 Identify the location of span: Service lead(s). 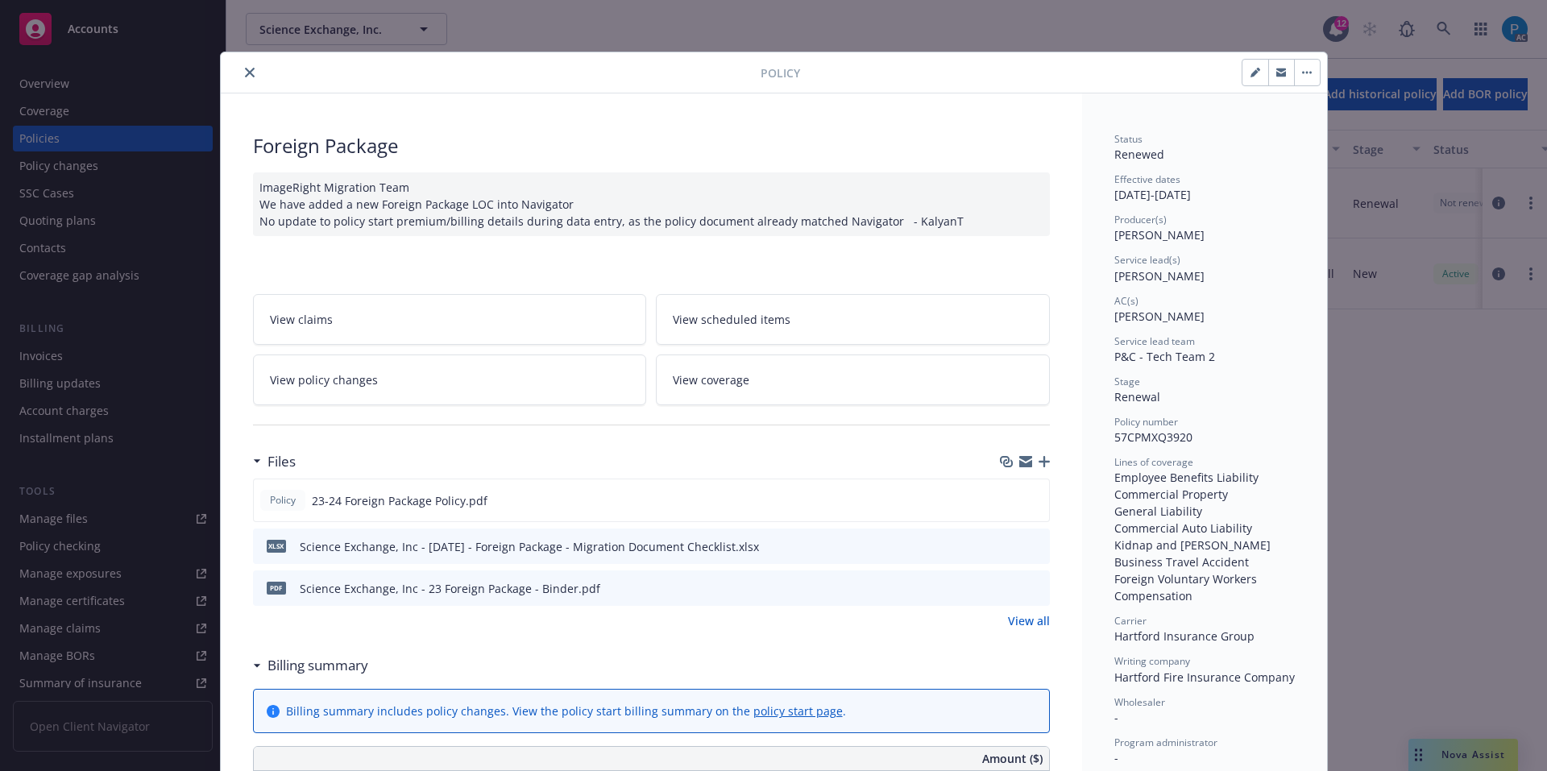
(1148, 260).